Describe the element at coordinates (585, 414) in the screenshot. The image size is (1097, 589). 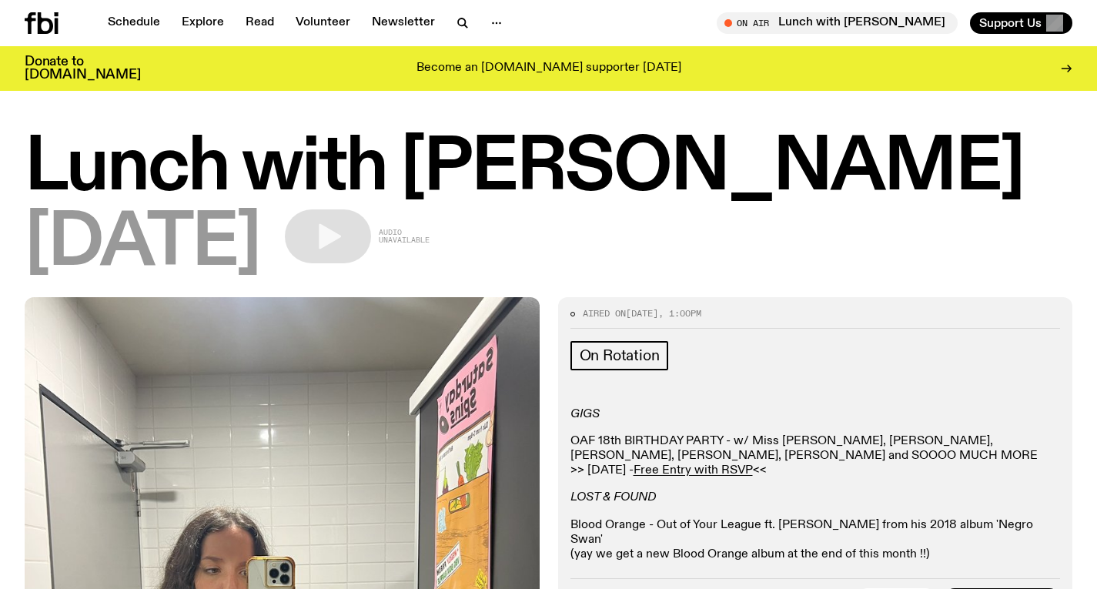
I see `em: GIGS` at that location.